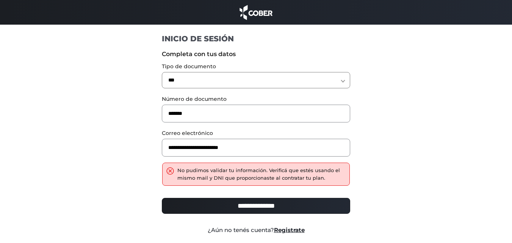 The width and height of the screenshot is (512, 243). Describe the element at coordinates (256, 230) in the screenshot. I see `div: ¿Aún no tenés cuenta?` at that location.